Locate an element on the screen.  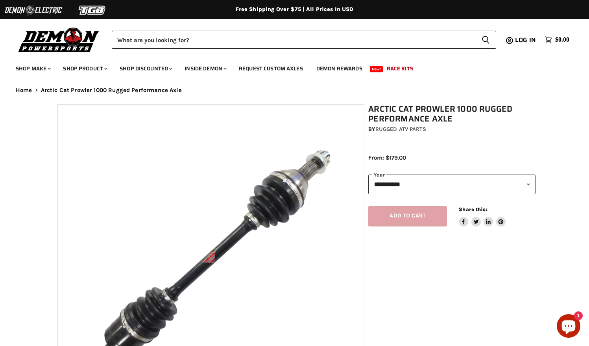
button: Search is located at coordinates (485, 40).